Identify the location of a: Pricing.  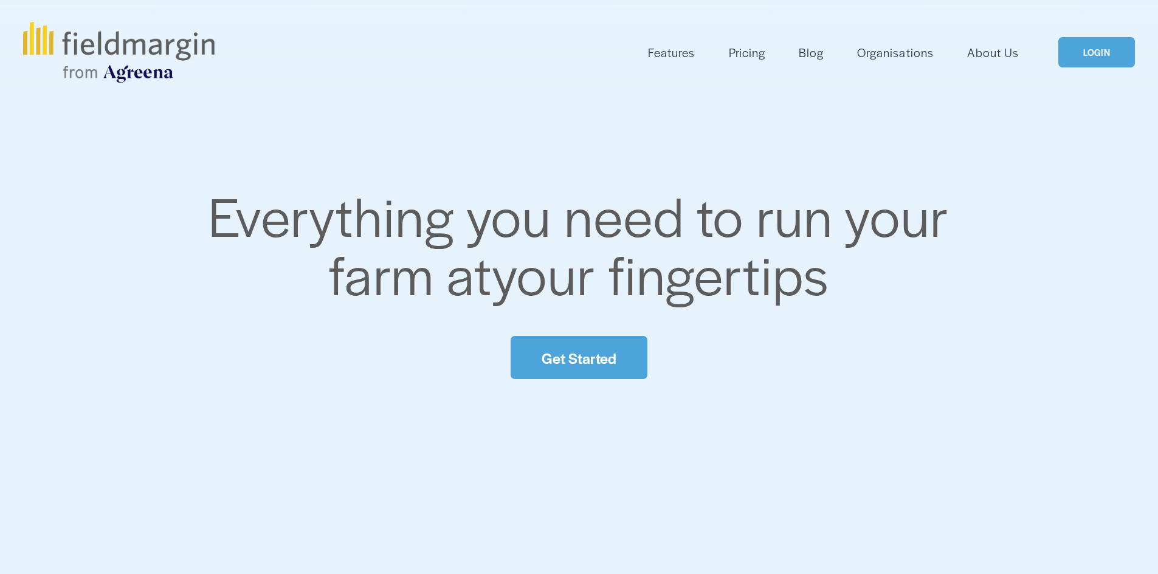
(747, 52).